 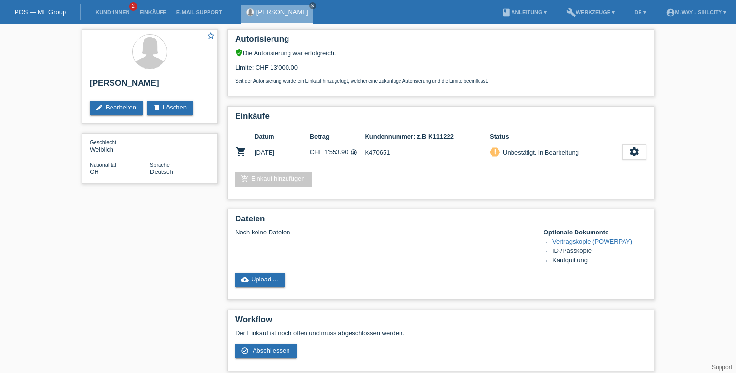 What do you see at coordinates (383, 232) in the screenshot?
I see `div: Noch keine Dateien` at bounding box center [383, 232].